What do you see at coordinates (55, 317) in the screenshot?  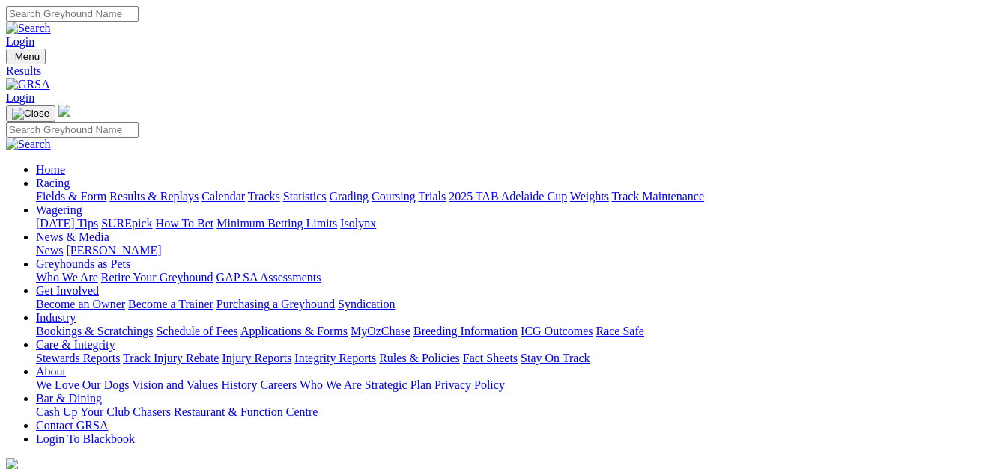 I see `a: Industry` at bounding box center [55, 317].